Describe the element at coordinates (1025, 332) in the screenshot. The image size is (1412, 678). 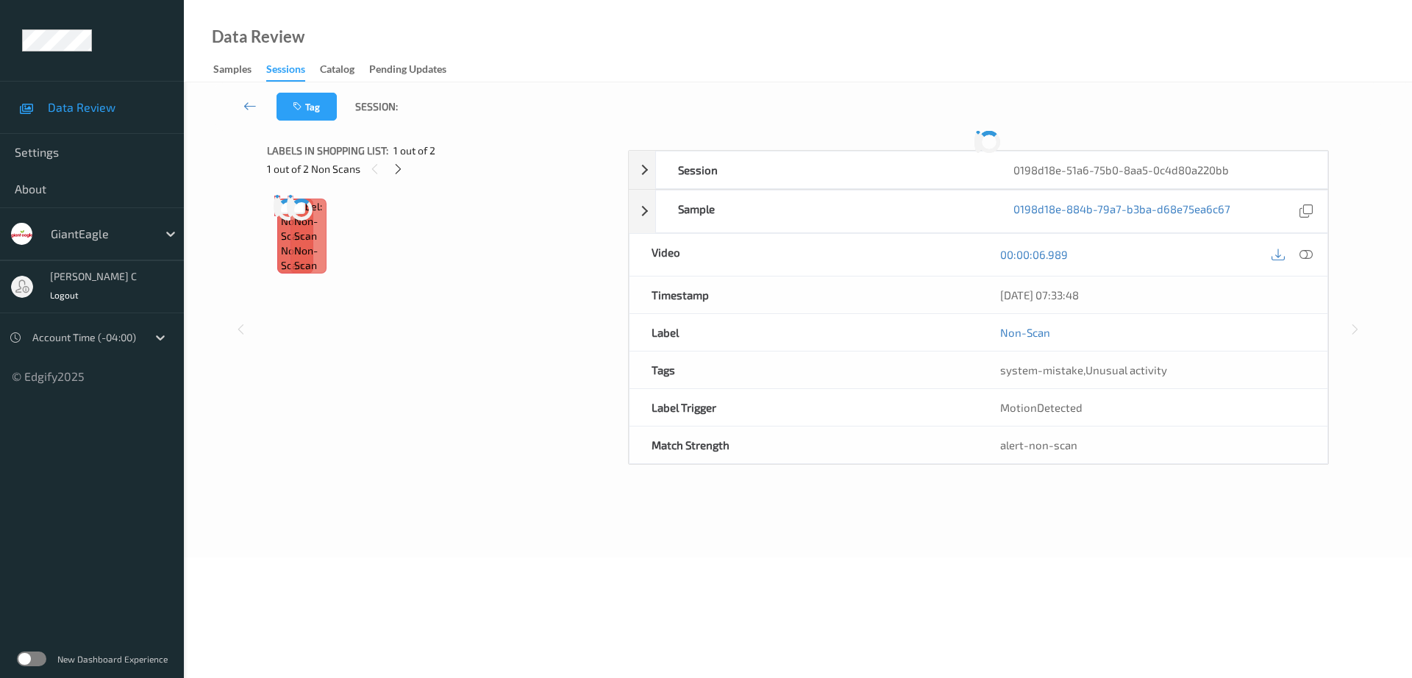
I see `a: Non-Scan` at that location.